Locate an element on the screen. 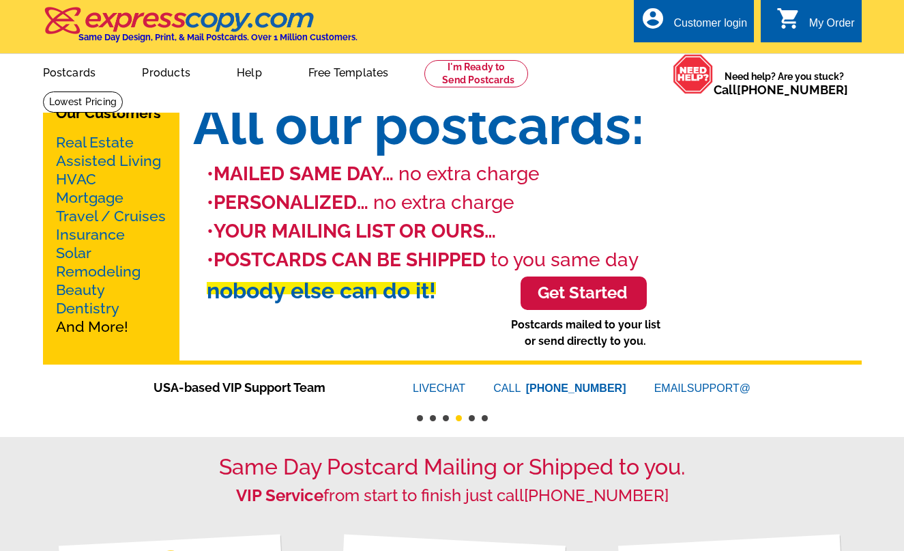  b: PERSONALIZED… is located at coordinates (291, 202).